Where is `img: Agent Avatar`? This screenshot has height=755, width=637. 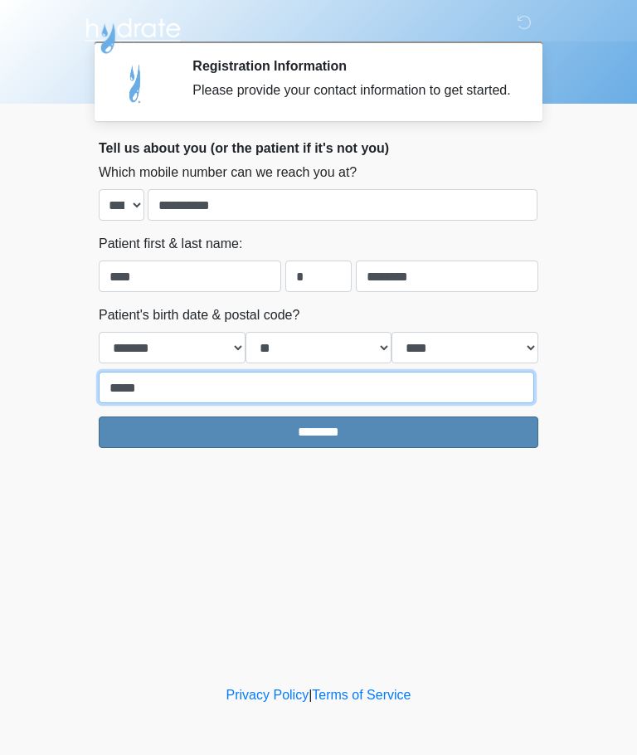
img: Agent Avatar is located at coordinates (136, 83).